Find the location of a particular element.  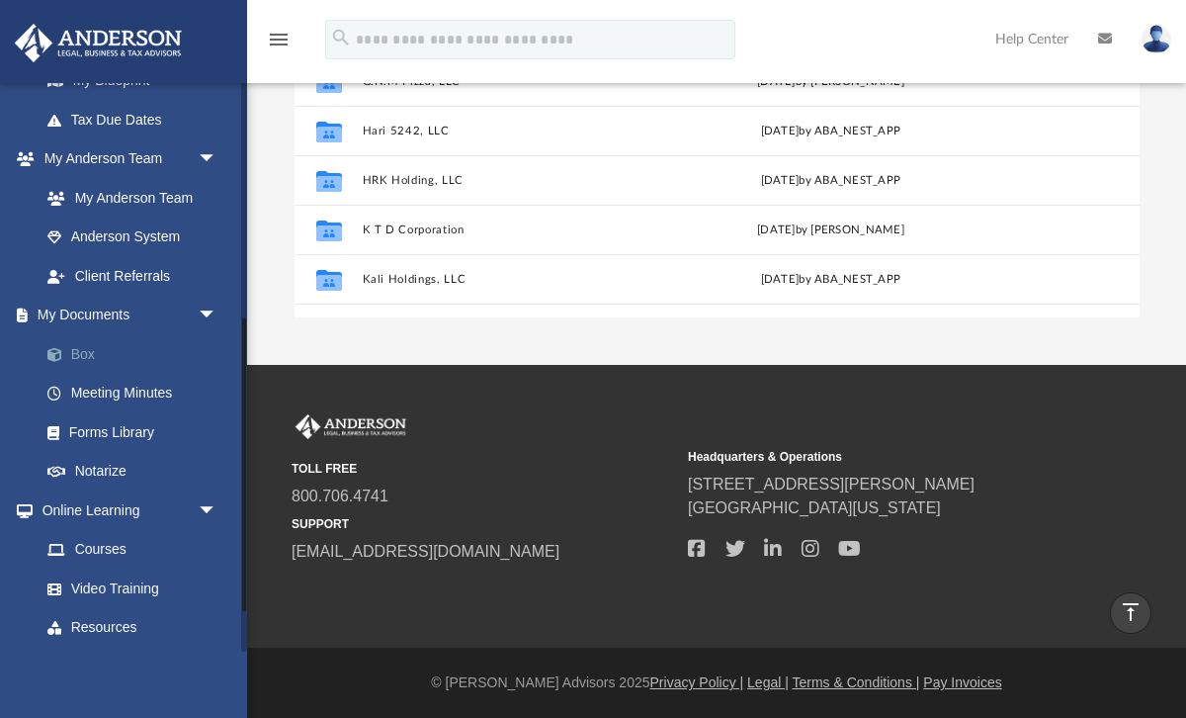

button: K T D Corporation is located at coordinates (515, 228).